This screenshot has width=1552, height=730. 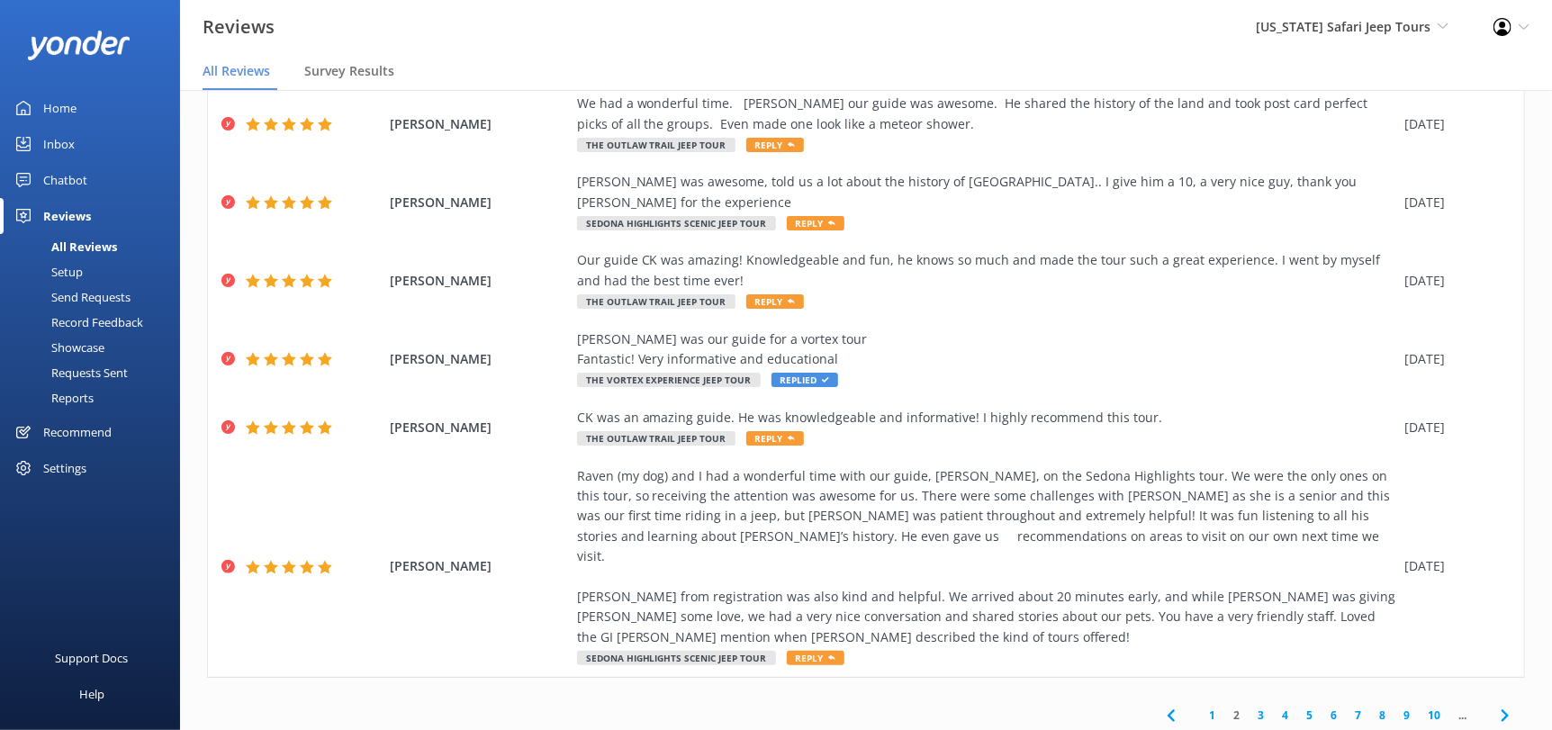 What do you see at coordinates (1406, 715) in the screenshot?
I see `a: 9` at bounding box center [1406, 715].